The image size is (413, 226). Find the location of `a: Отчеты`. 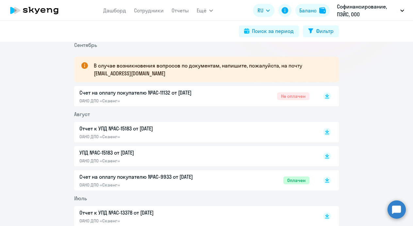

a: Отчеты is located at coordinates (180, 10).